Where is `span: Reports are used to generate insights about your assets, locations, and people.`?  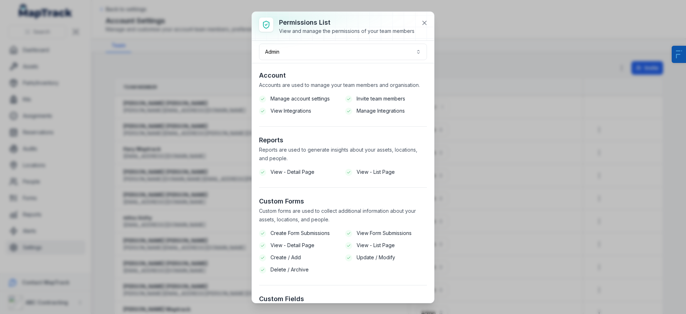 span: Reports are used to generate insights about your assets, locations, and people. is located at coordinates (338, 154).